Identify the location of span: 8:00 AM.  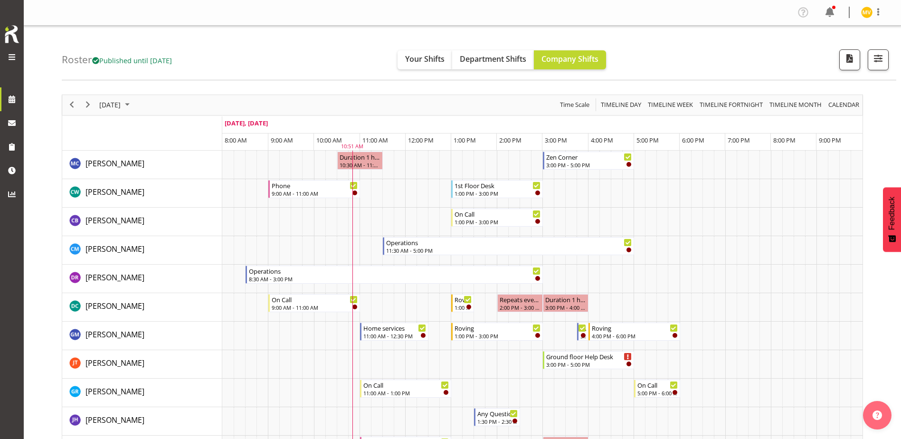
(236, 140).